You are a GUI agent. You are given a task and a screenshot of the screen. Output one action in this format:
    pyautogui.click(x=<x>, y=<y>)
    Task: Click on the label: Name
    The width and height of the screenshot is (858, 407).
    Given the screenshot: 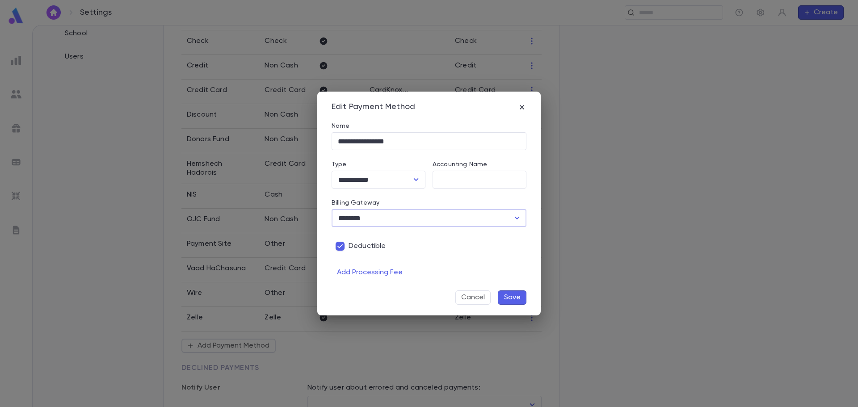 What is the action you would take?
    pyautogui.click(x=340, y=126)
    